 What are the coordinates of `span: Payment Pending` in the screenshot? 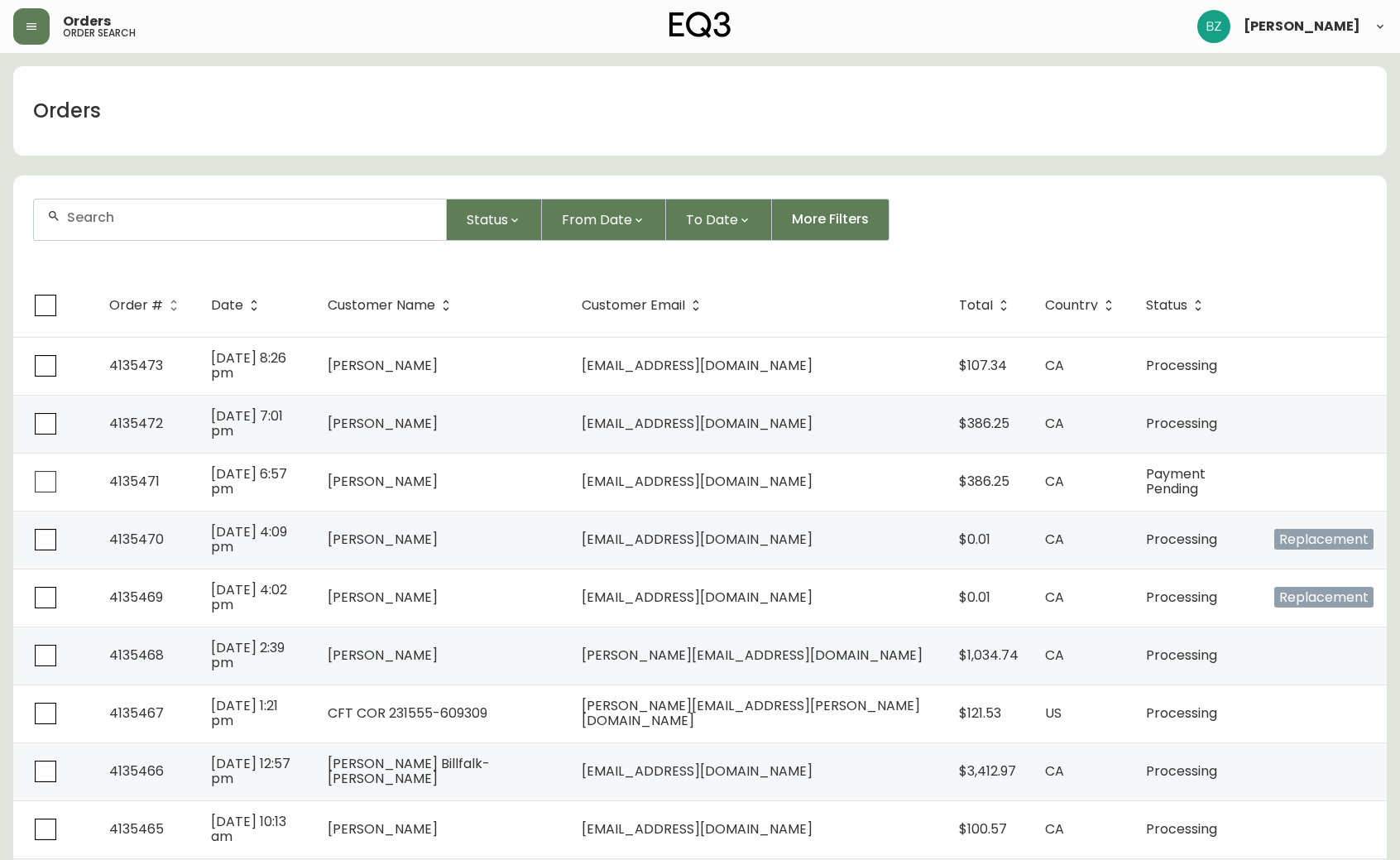 It's located at (1176, 481).